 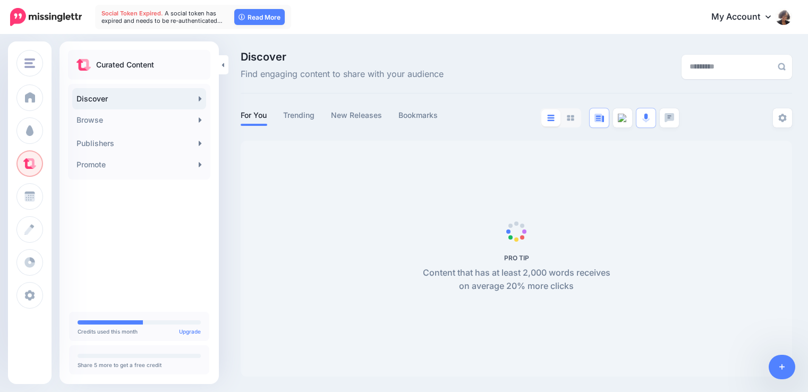 What do you see at coordinates (139, 120) in the screenshot?
I see `a: Browse` at bounding box center [139, 120].